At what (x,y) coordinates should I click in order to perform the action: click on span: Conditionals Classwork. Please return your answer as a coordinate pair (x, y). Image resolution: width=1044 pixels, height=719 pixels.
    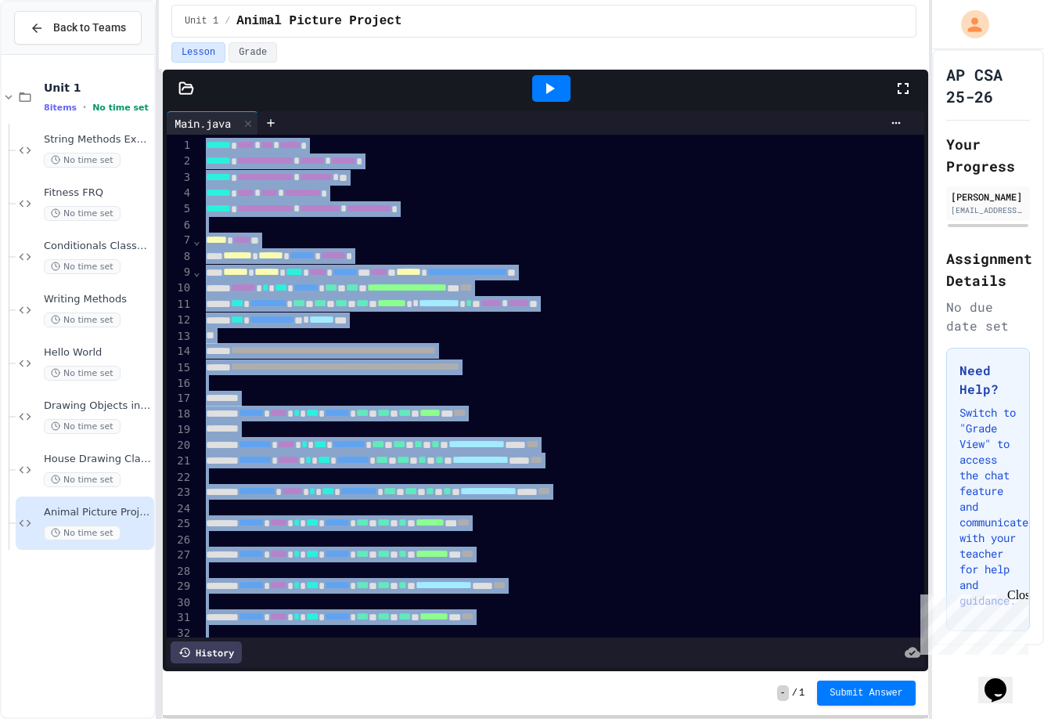
    Looking at the image, I should click on (97, 246).